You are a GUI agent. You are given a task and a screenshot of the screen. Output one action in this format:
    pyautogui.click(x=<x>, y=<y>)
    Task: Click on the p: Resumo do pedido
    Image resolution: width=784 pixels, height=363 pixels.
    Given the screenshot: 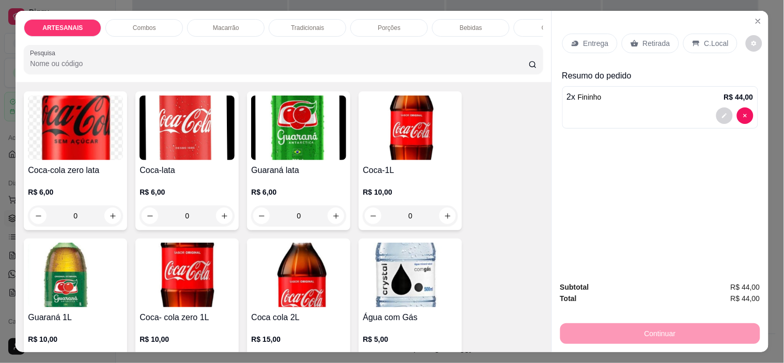 What is the action you would take?
    pyautogui.click(x=660, y=76)
    